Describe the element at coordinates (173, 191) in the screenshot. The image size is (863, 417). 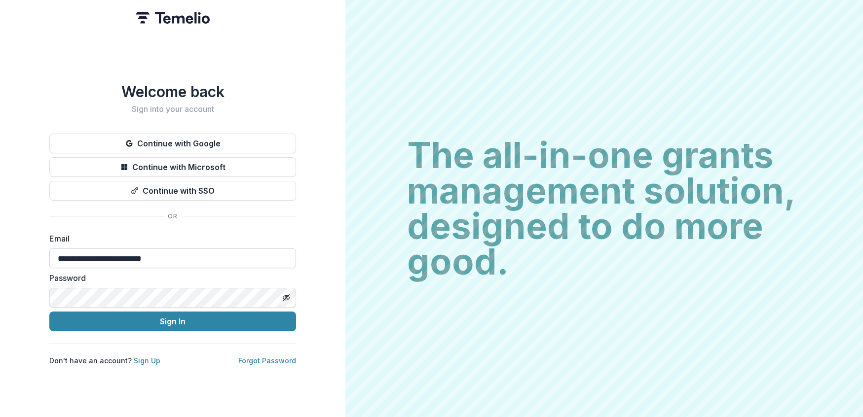
I see `button: Continue with SSO` at that location.